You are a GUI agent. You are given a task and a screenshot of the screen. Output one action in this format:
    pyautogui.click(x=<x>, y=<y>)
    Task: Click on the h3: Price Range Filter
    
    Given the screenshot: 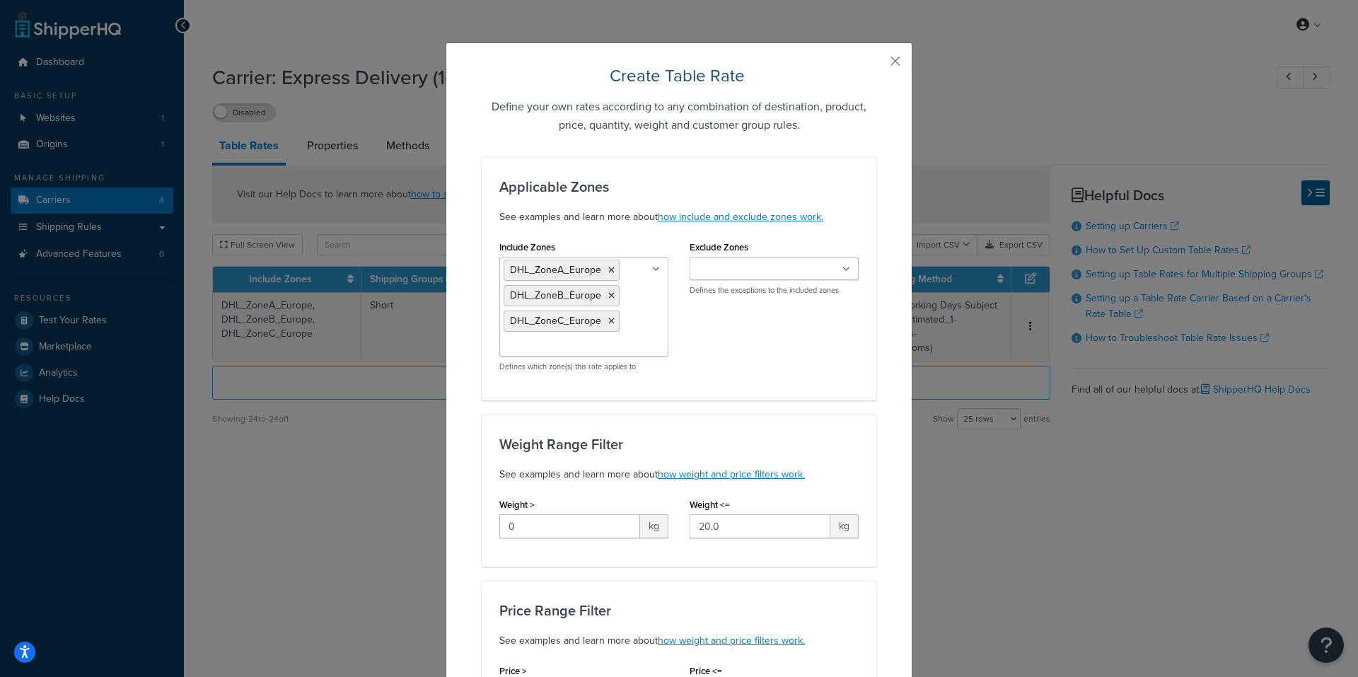 What is the action you would take?
    pyautogui.click(x=679, y=610)
    